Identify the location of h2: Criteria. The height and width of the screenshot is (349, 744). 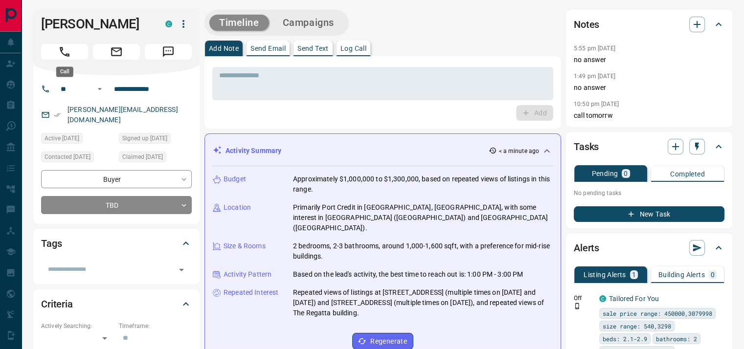
(57, 304).